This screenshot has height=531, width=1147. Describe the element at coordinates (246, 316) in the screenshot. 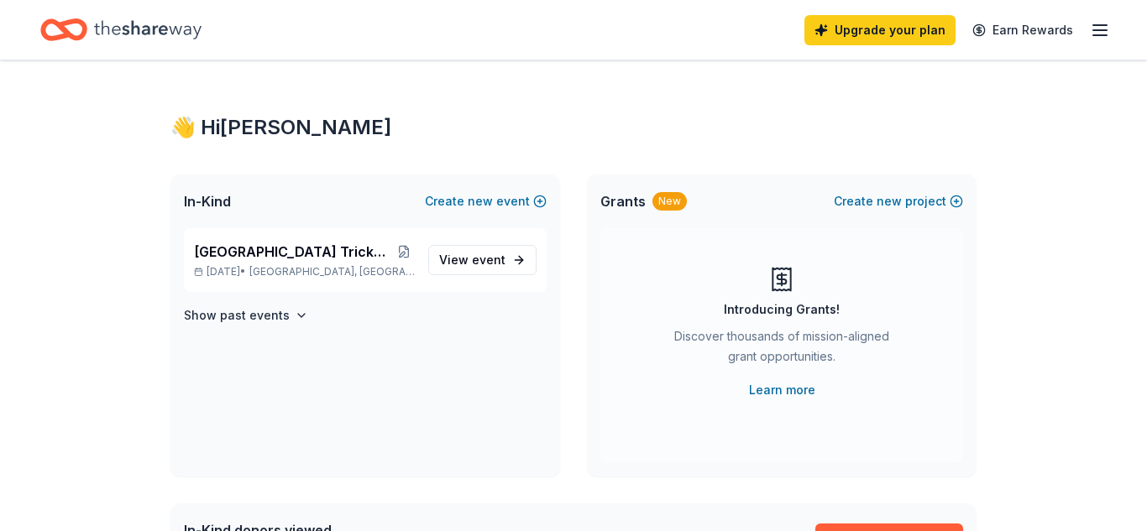

I see `button: Show past events` at that location.